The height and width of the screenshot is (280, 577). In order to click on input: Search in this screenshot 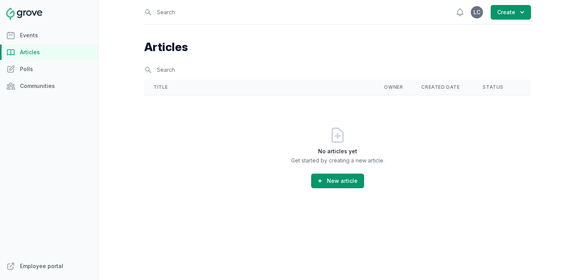, I will do `click(338, 69)`.